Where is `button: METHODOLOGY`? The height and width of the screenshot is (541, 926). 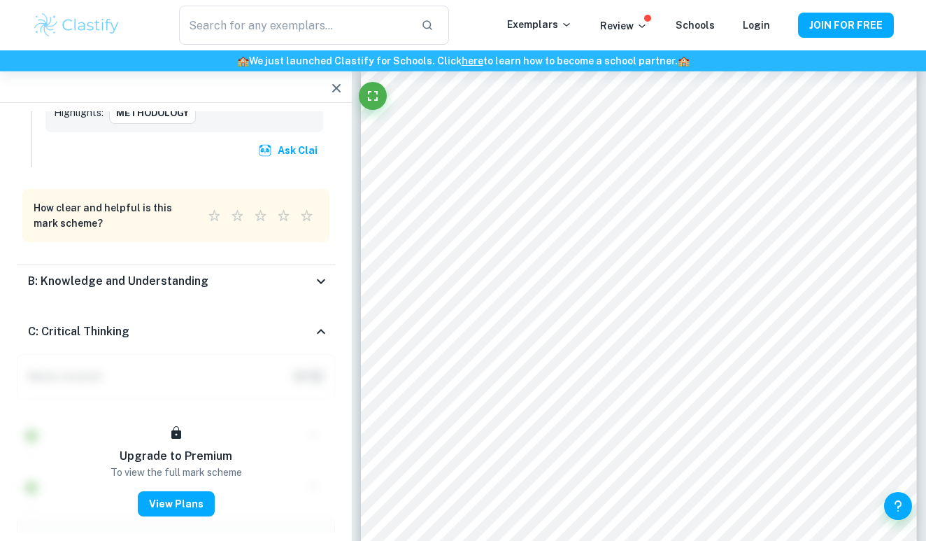
button: METHODOLOGY is located at coordinates (152, 113).